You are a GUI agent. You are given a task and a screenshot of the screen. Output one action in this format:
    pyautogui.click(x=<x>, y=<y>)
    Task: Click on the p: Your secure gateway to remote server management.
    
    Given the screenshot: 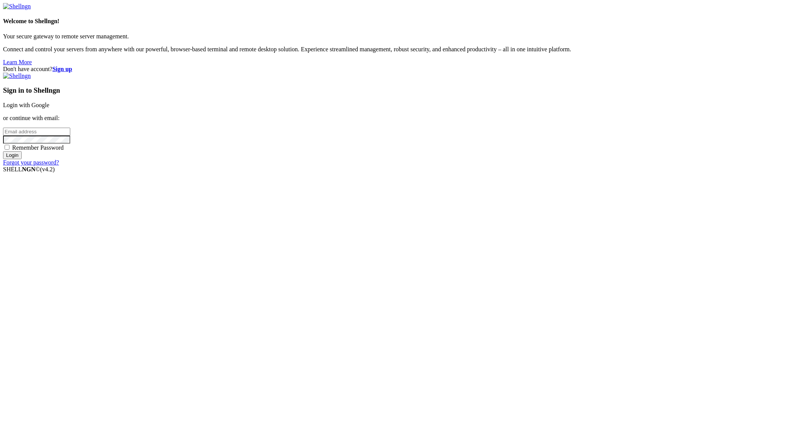 What is the action you would take?
    pyautogui.click(x=405, y=36)
    